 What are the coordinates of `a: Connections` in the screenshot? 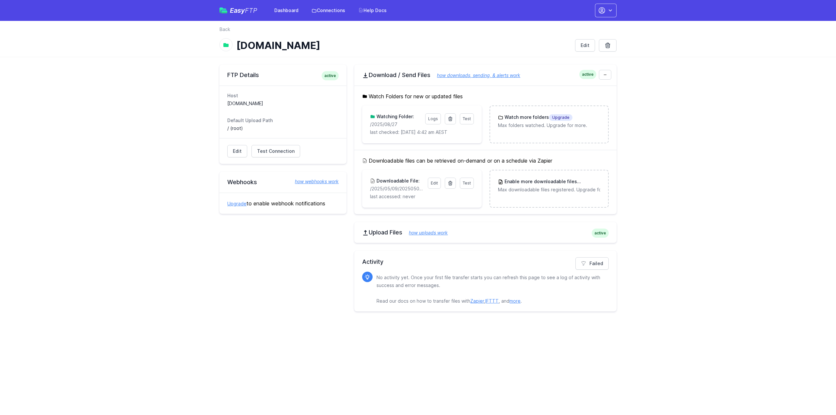 It's located at (328, 10).